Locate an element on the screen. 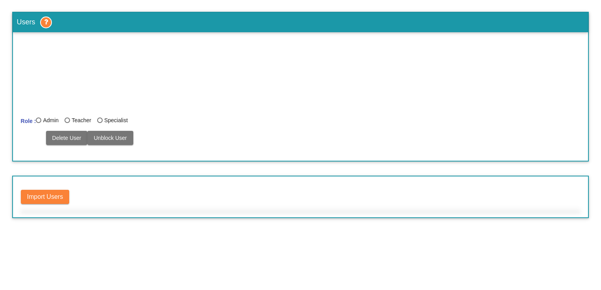 The height and width of the screenshot is (290, 601). mat-radio-group: Last Name is located at coordinates (85, 121).